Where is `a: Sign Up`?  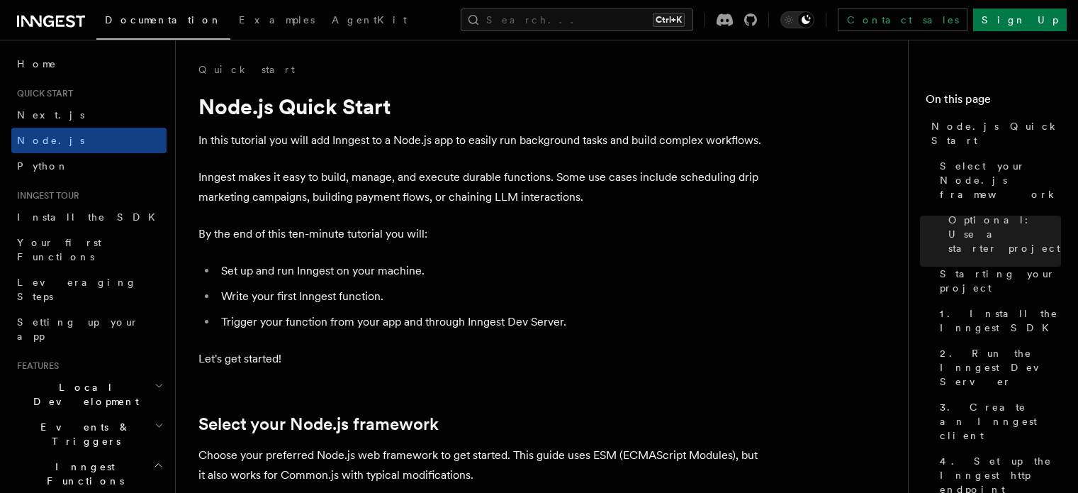 a: Sign Up is located at coordinates (1020, 20).